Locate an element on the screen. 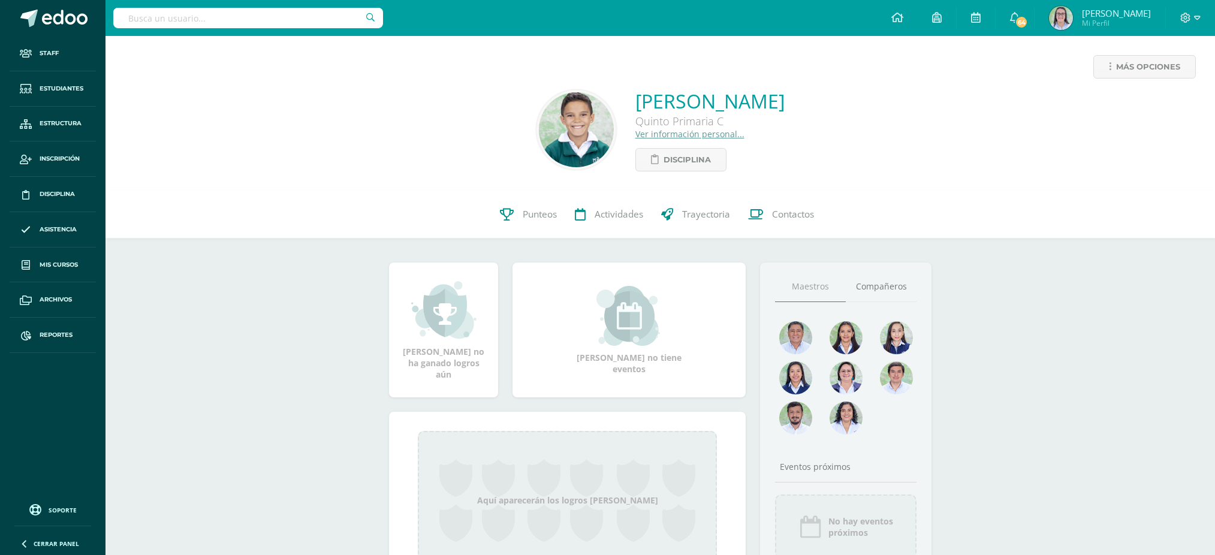 The height and width of the screenshot is (555, 1215). a: Ver información personal... is located at coordinates (690, 134).